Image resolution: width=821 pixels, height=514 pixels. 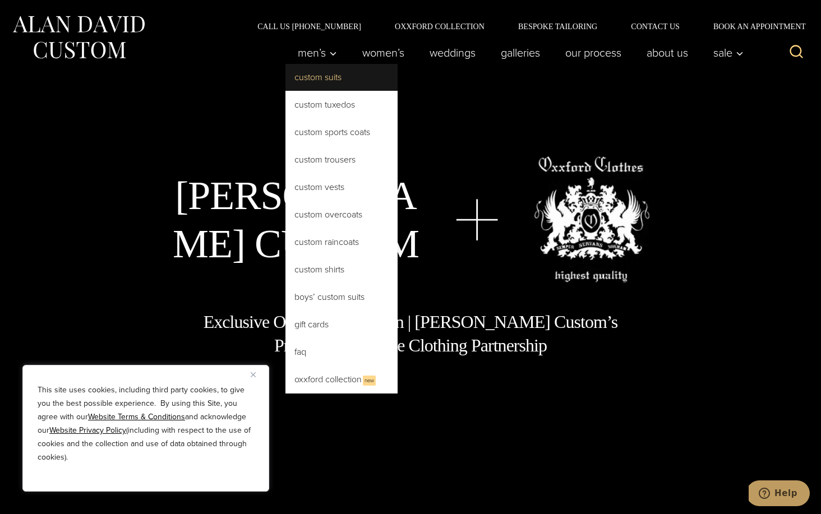 I want to click on button: Child menu of Sale, so click(x=725, y=53).